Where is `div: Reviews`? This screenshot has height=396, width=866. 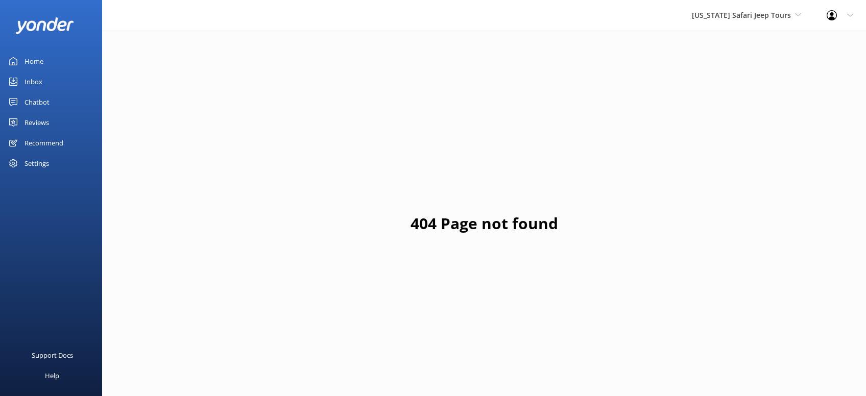
div: Reviews is located at coordinates (37, 122).